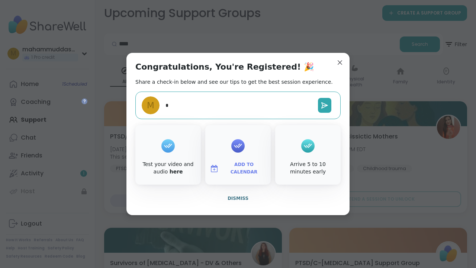  Describe the element at coordinates (214, 169) in the screenshot. I see `img: ShareWell Logomark` at that location.